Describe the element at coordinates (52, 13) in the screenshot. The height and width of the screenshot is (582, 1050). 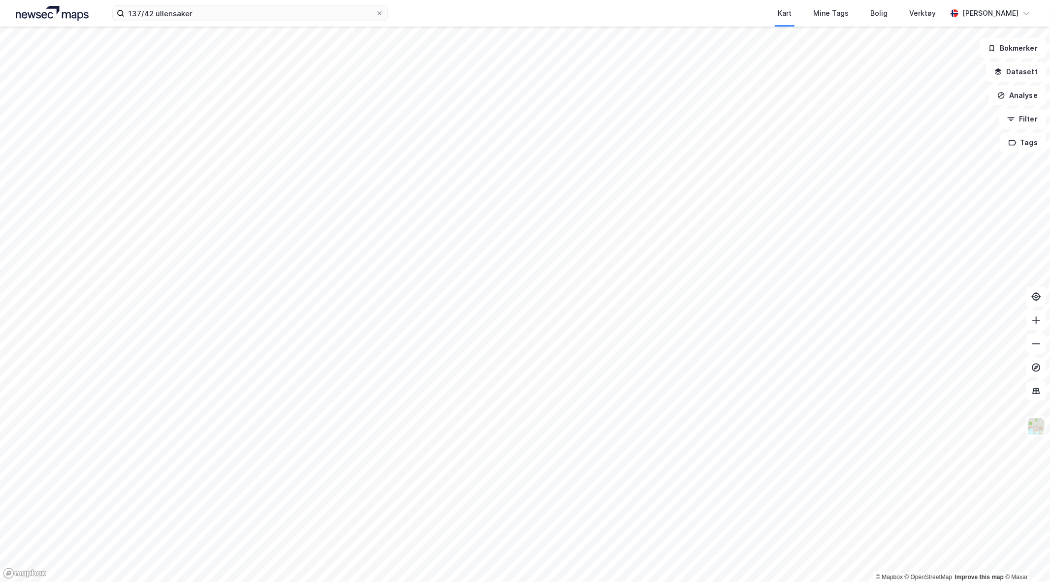
I see `img: logo.a4113a55bc3d86da70a041830d287a7e.svg` at that location.